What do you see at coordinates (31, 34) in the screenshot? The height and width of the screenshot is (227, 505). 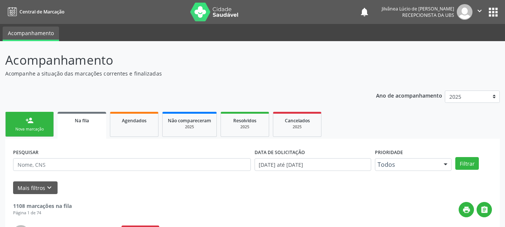 I see `a: Acompanhamento` at bounding box center [31, 34].